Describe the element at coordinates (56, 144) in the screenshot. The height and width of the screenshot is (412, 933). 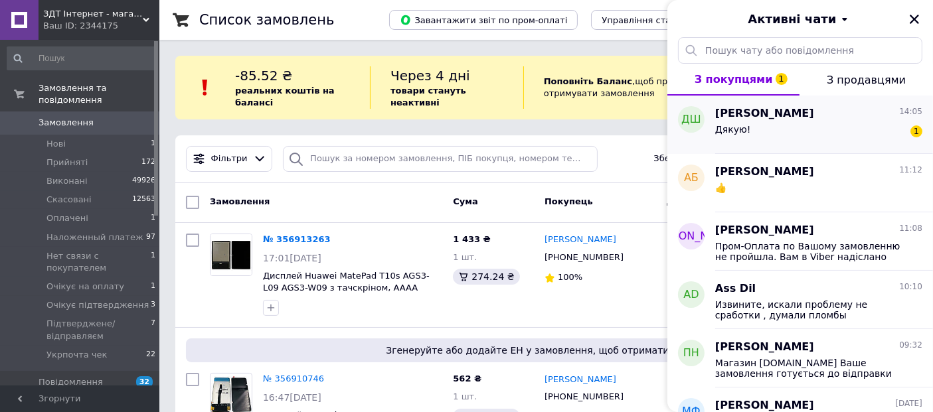
I see `span: Нові` at that location.